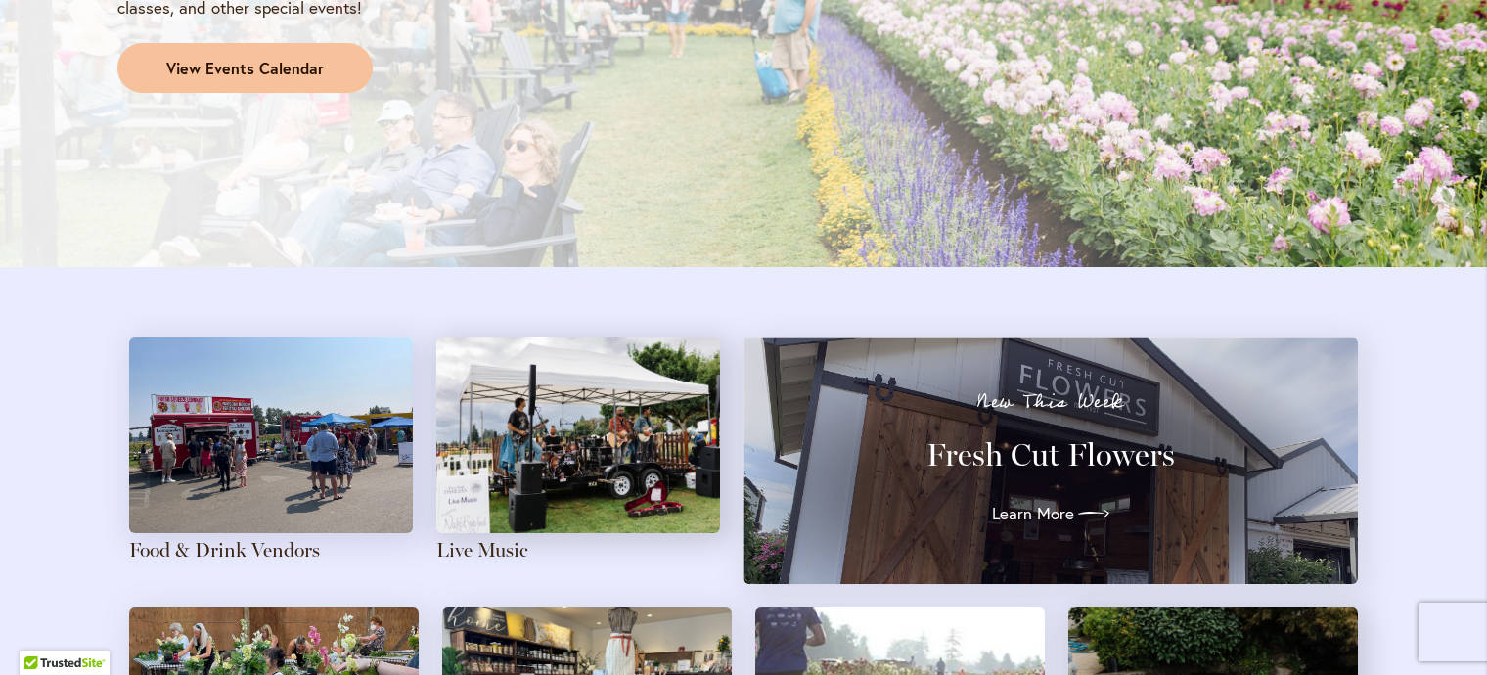  What do you see at coordinates (1033, 514) in the screenshot?
I see `span: Learn More` at bounding box center [1033, 514].